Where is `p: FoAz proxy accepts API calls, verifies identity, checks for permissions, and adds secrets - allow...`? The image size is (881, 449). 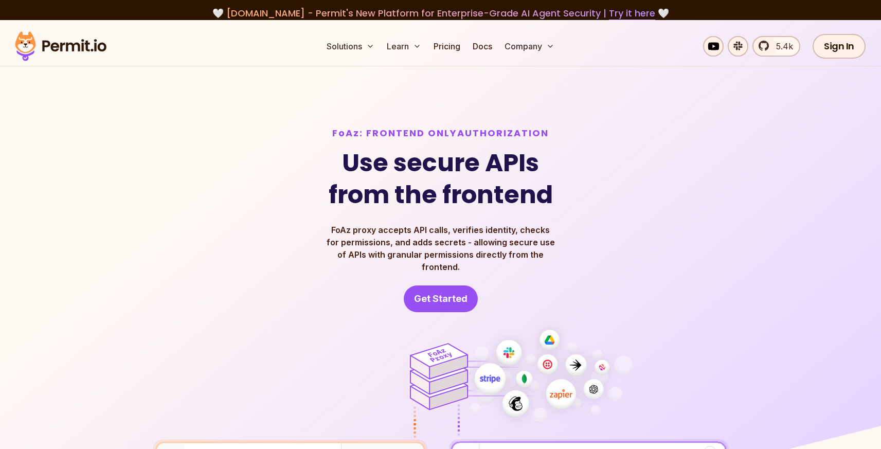
p: FoAz proxy accepts API calls, verifies identity, checks for permissions, and adds secrets - allow... is located at coordinates (441, 249).